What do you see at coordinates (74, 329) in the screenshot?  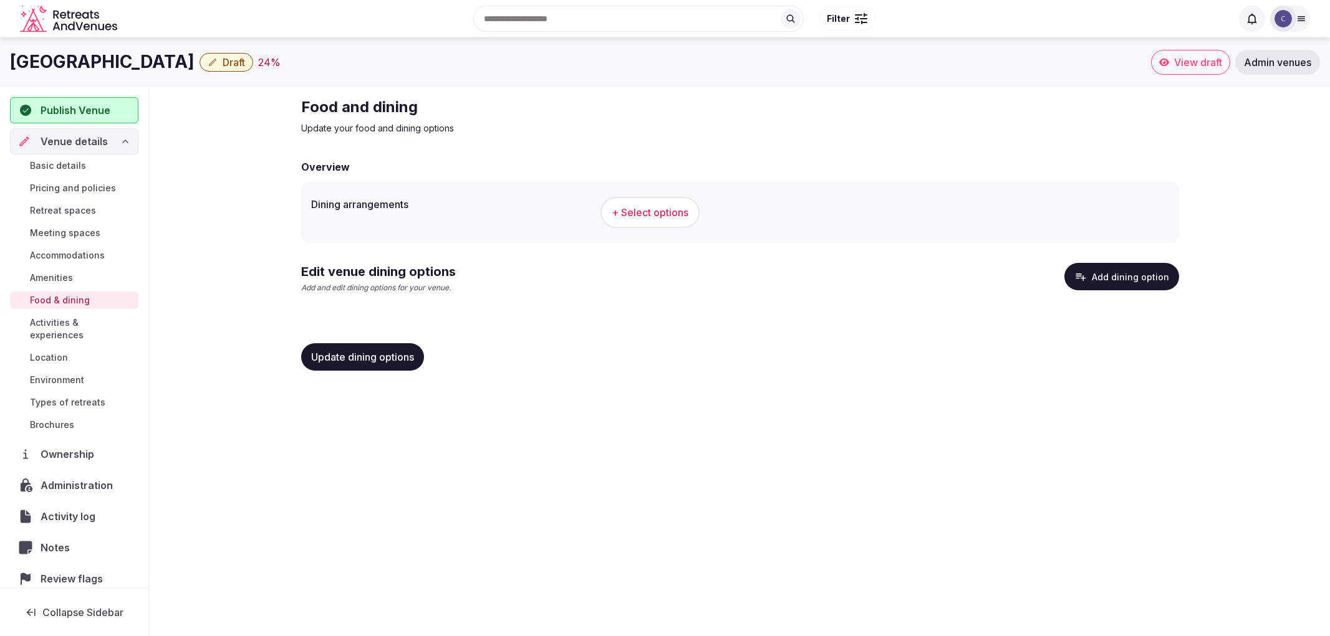 I see `a: Activities & experiences` at bounding box center [74, 329].